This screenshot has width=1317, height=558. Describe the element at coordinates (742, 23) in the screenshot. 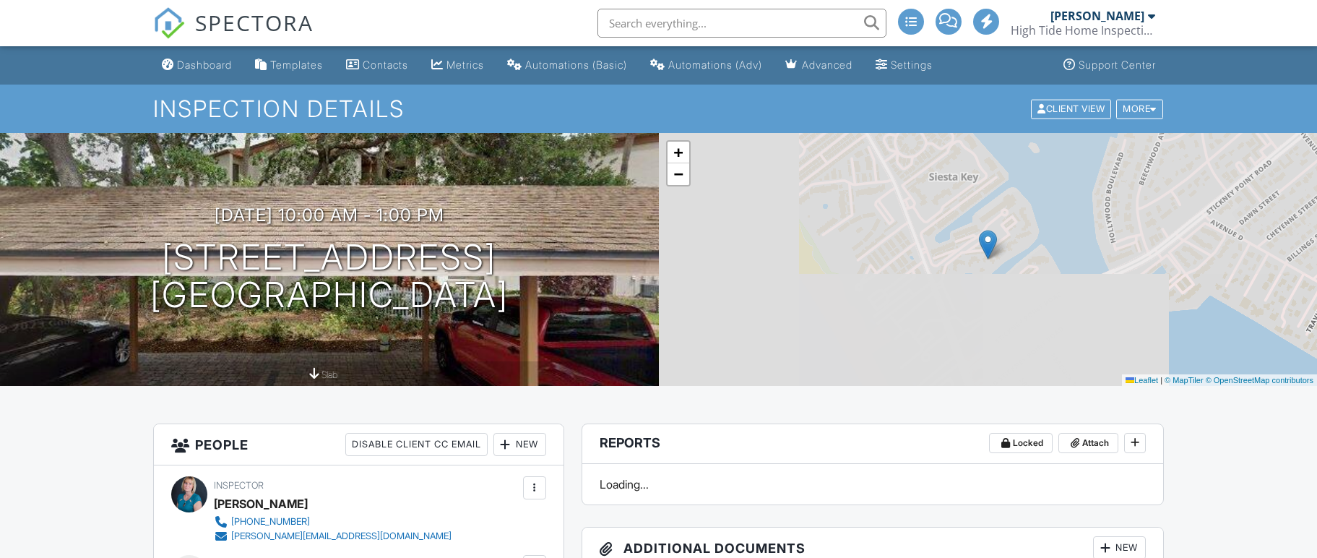

I see `input: Search everything...` at that location.